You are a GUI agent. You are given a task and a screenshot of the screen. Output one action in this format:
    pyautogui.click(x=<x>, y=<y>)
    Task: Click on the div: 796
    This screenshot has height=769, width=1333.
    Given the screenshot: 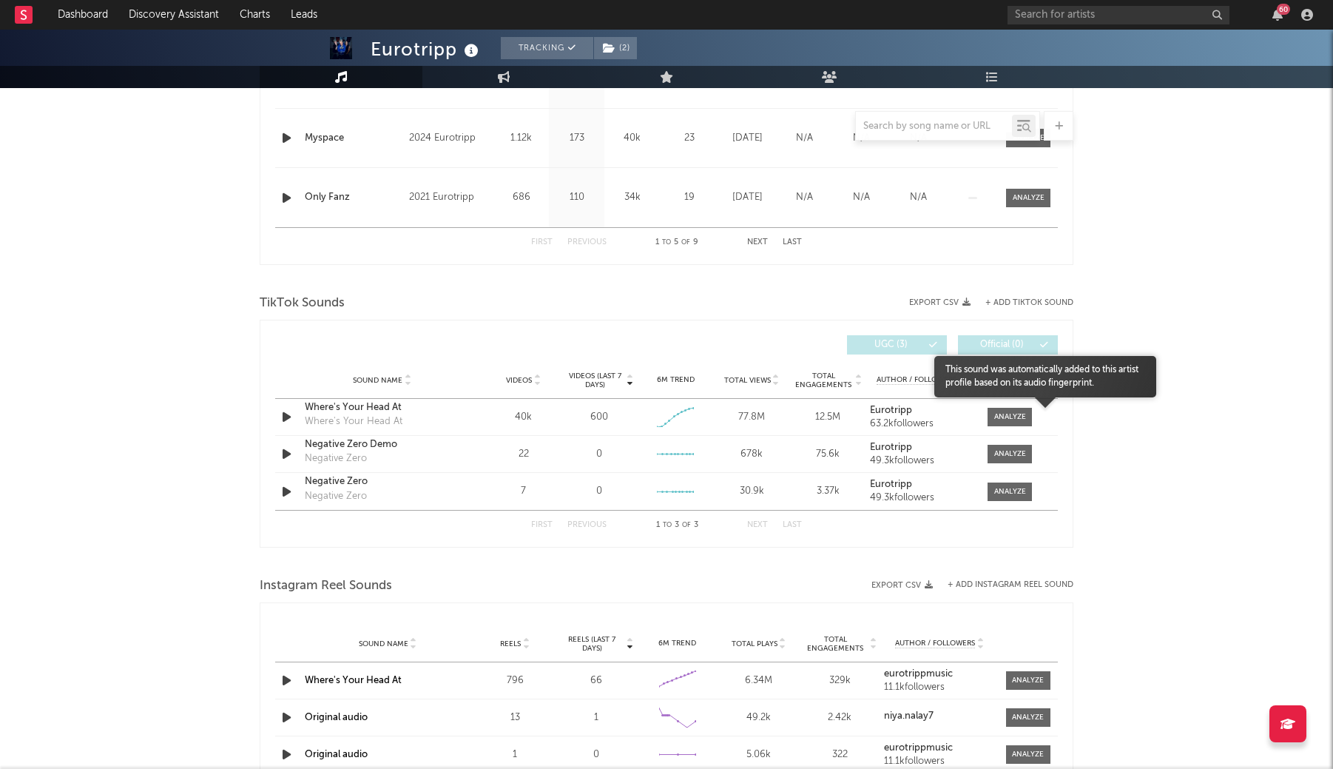 What is the action you would take?
    pyautogui.click(x=515, y=681)
    